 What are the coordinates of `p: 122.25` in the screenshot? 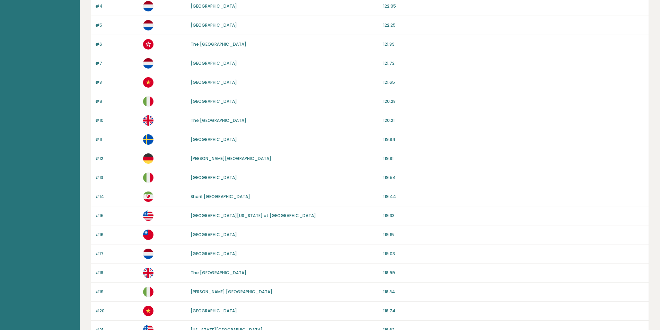 It's located at (513, 25).